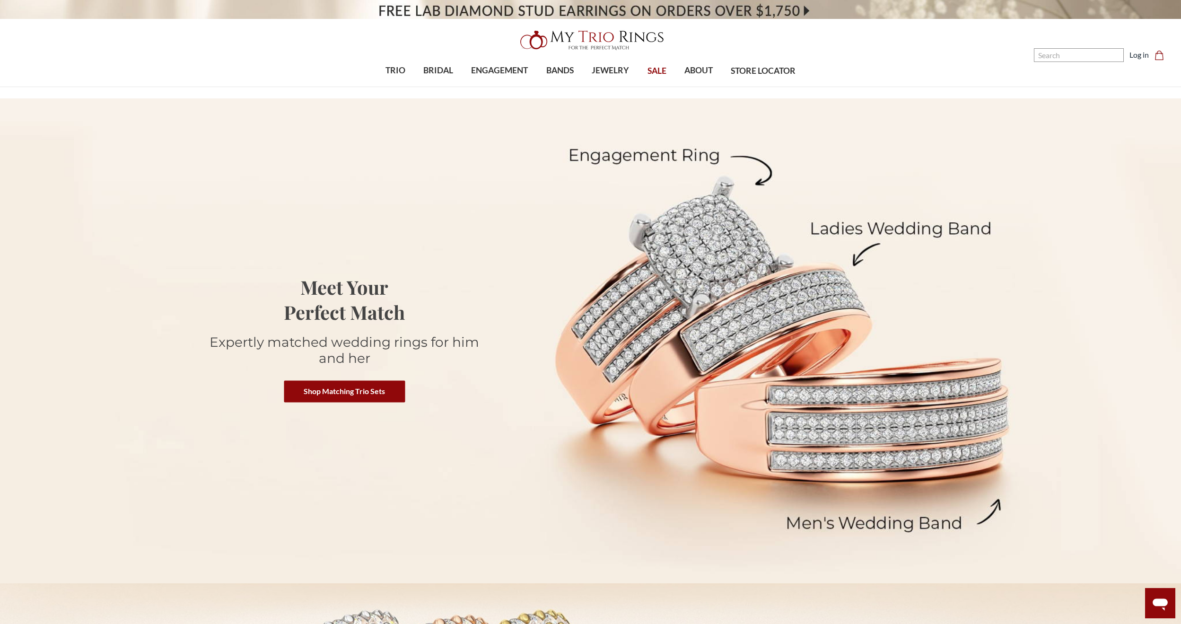  Describe the element at coordinates (438, 70) in the screenshot. I see `a: BRIDAL` at that location.